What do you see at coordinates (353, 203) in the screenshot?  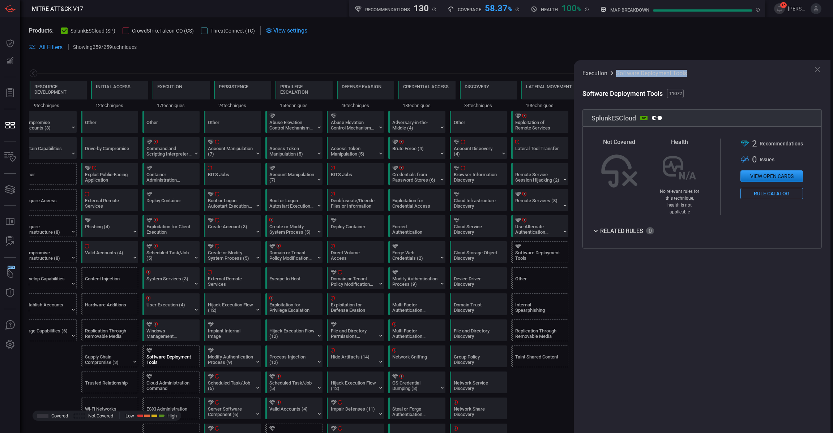 I see `div: Deobfuscate/Decode Files or Information` at bounding box center [353, 203].